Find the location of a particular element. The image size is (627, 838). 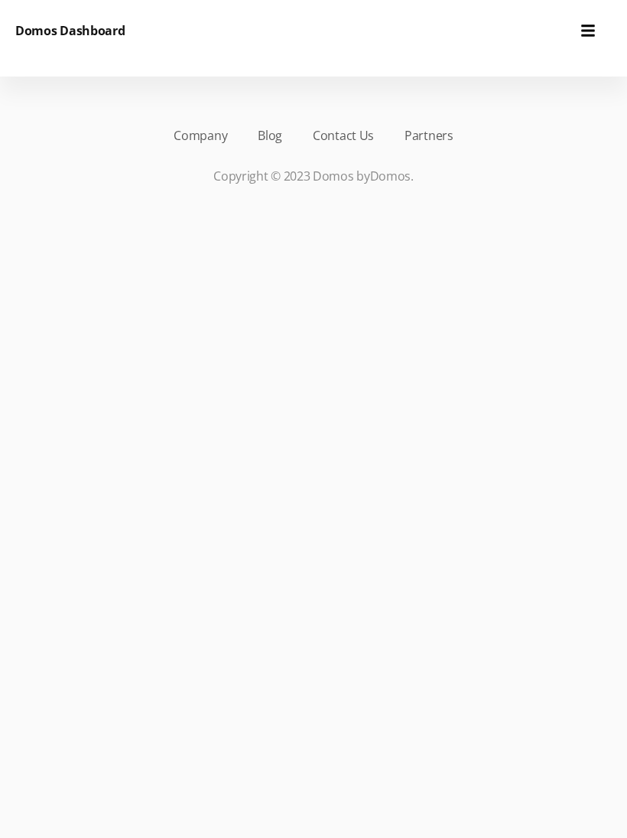

a: Blog is located at coordinates (270, 135).